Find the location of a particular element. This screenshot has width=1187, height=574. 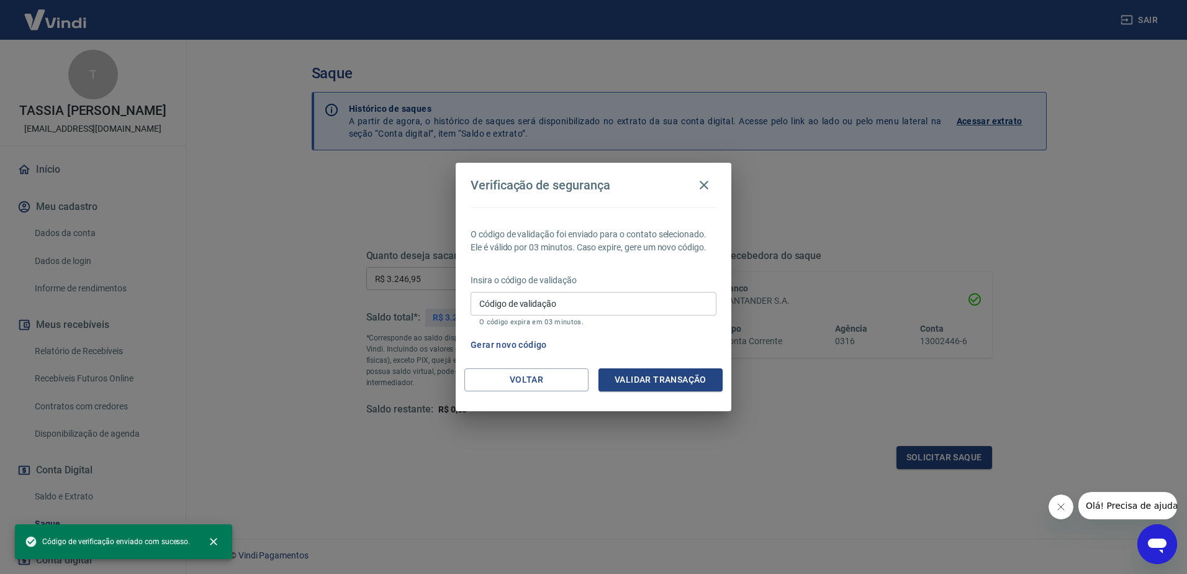

p: Insira o código de validação is located at coordinates (594, 280).